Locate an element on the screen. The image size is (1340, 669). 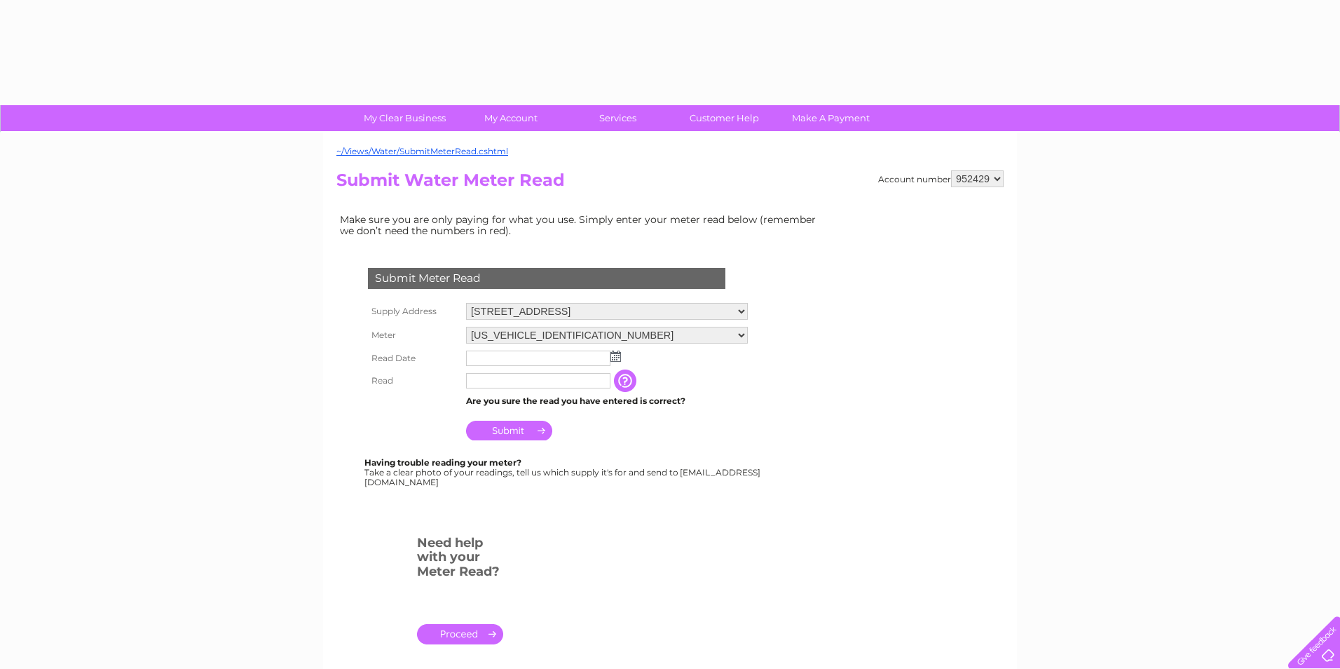
td: Are you sure the read you have entered is correct? is located at coordinates (607, 401).